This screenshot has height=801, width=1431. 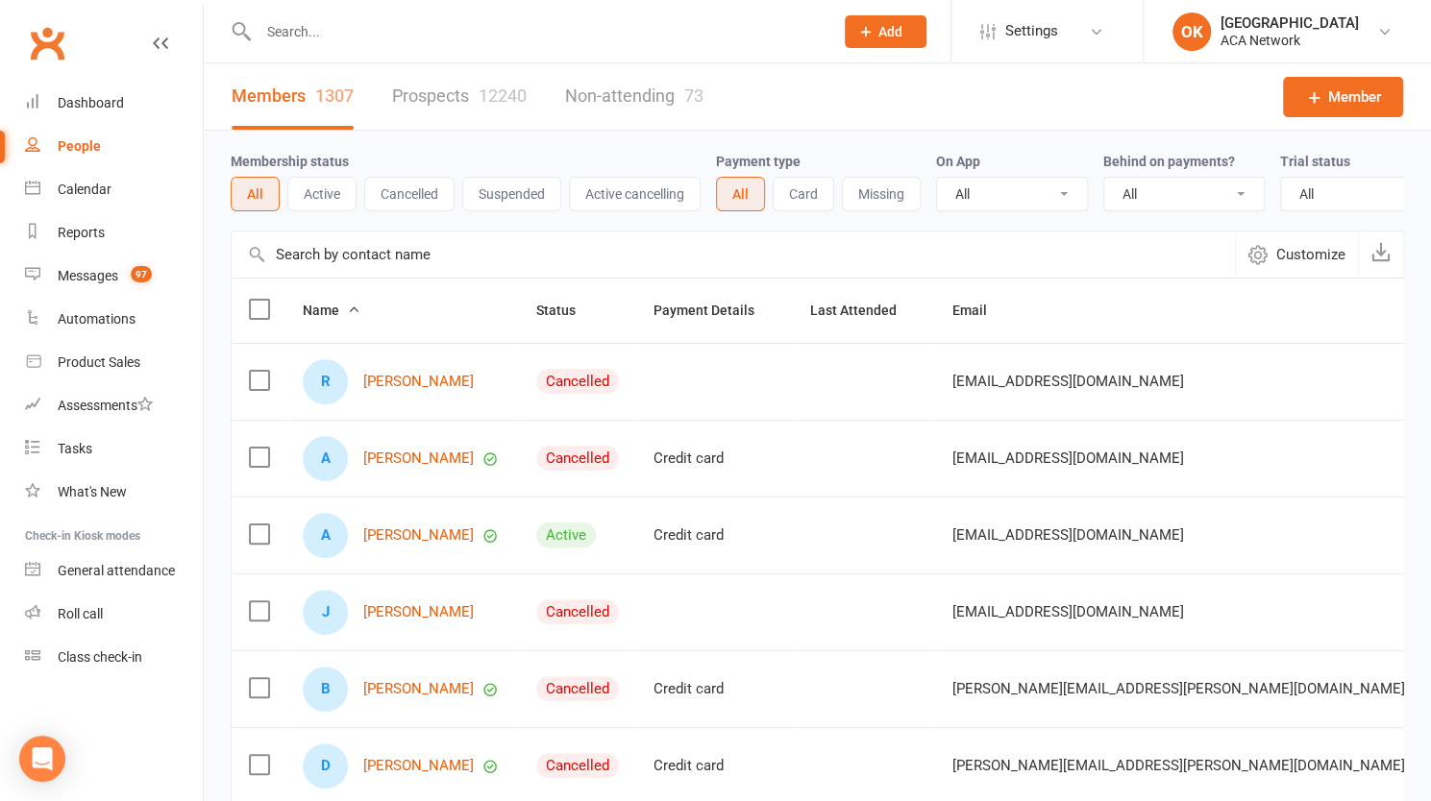 I want to click on a: Prospects12240, so click(x=459, y=96).